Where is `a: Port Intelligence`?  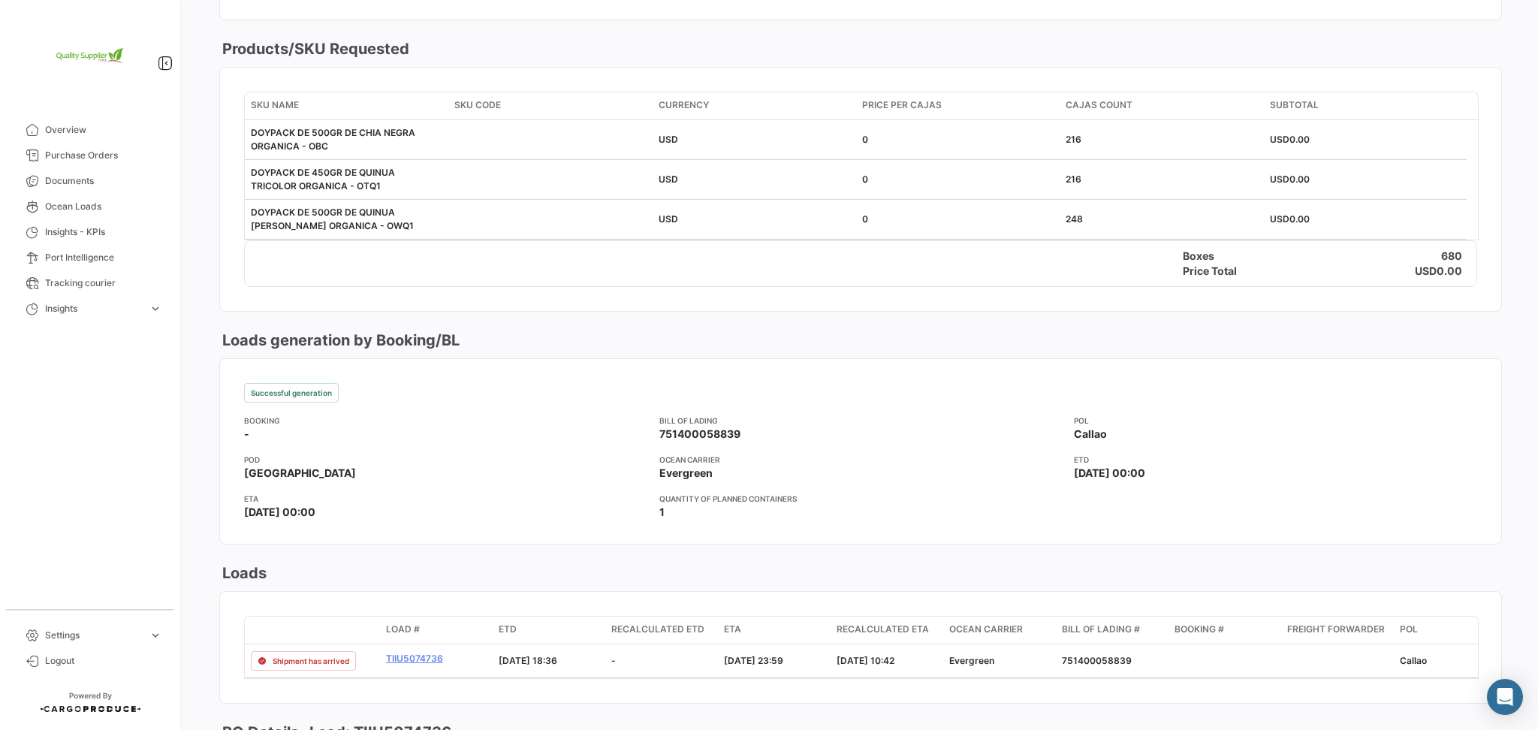 a: Port Intelligence is located at coordinates (90, 258).